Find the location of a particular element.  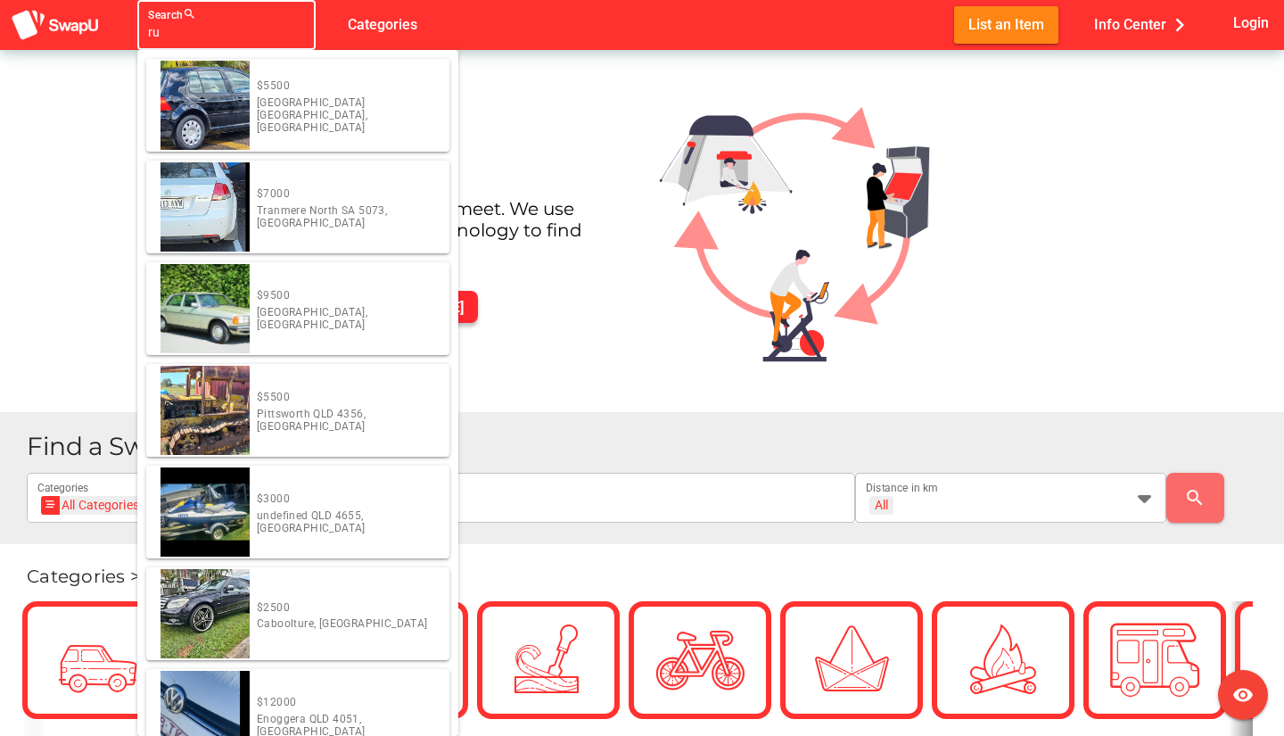

img: aSD8y5uGLpzPJLYTcYcjNu3laj1c05W5KWf0Ds+Za8uybjssssuu+yyyy677LKX2n+PWMSDJ9a87AAAAABJRU5ErkJggg== is located at coordinates (55, 25).